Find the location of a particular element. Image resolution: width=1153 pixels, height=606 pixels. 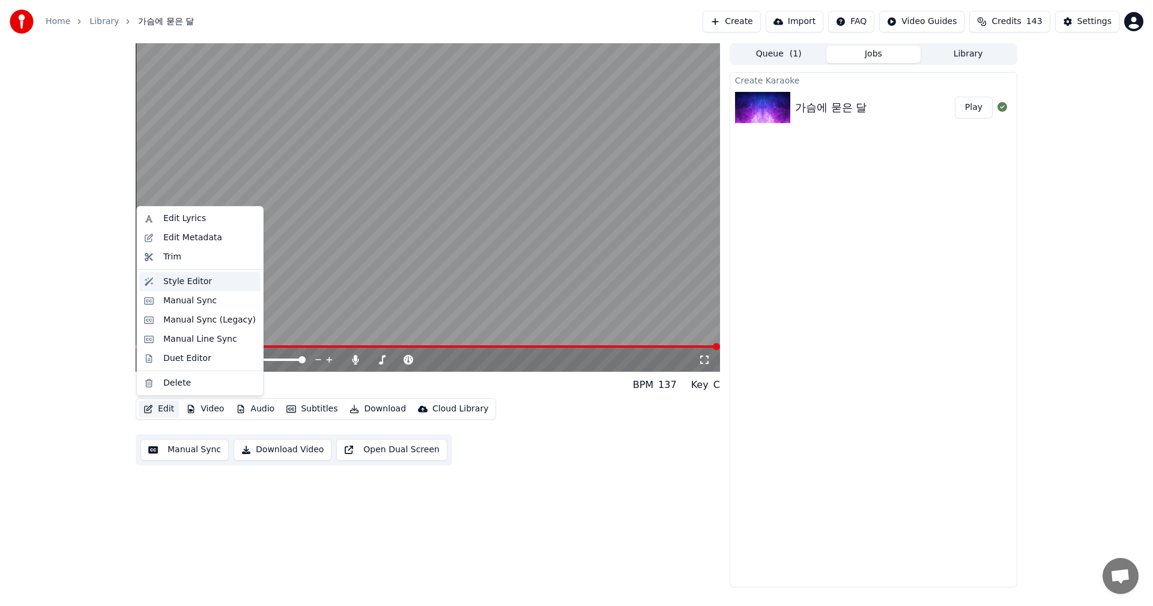

button: Subtitles is located at coordinates (312, 409).